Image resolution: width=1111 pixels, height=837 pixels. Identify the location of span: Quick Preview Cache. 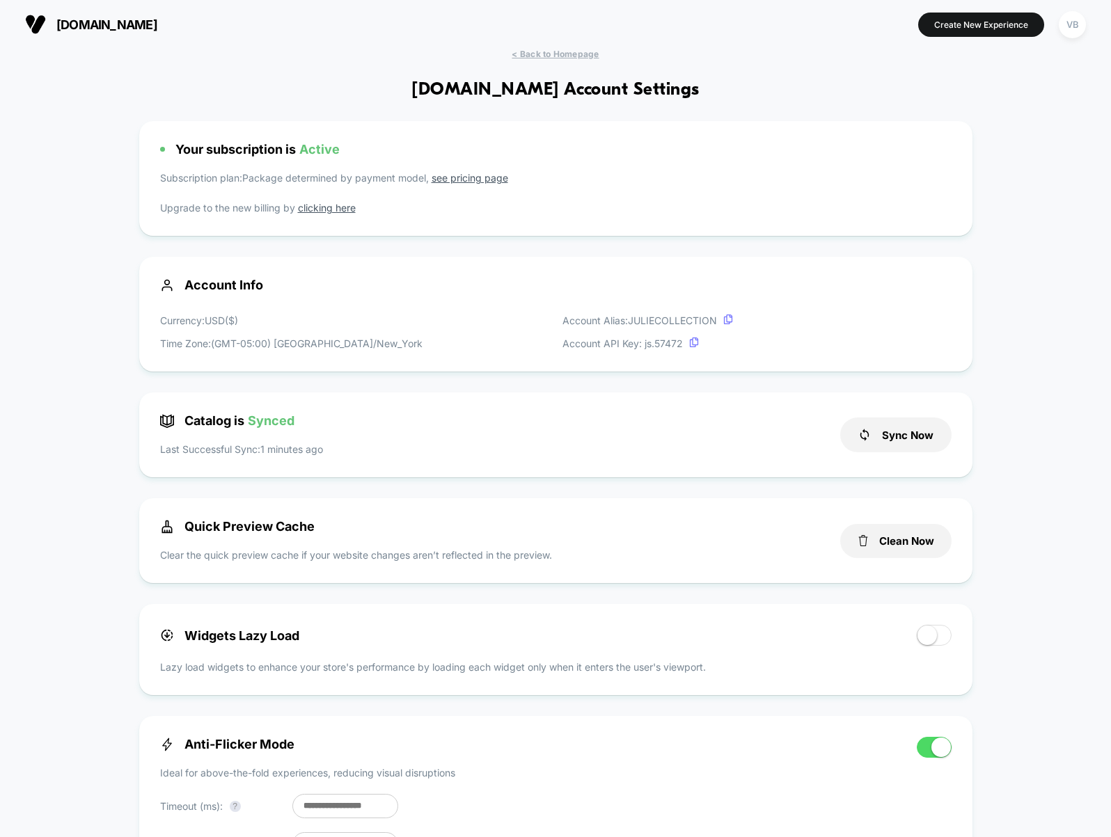
(237, 526).